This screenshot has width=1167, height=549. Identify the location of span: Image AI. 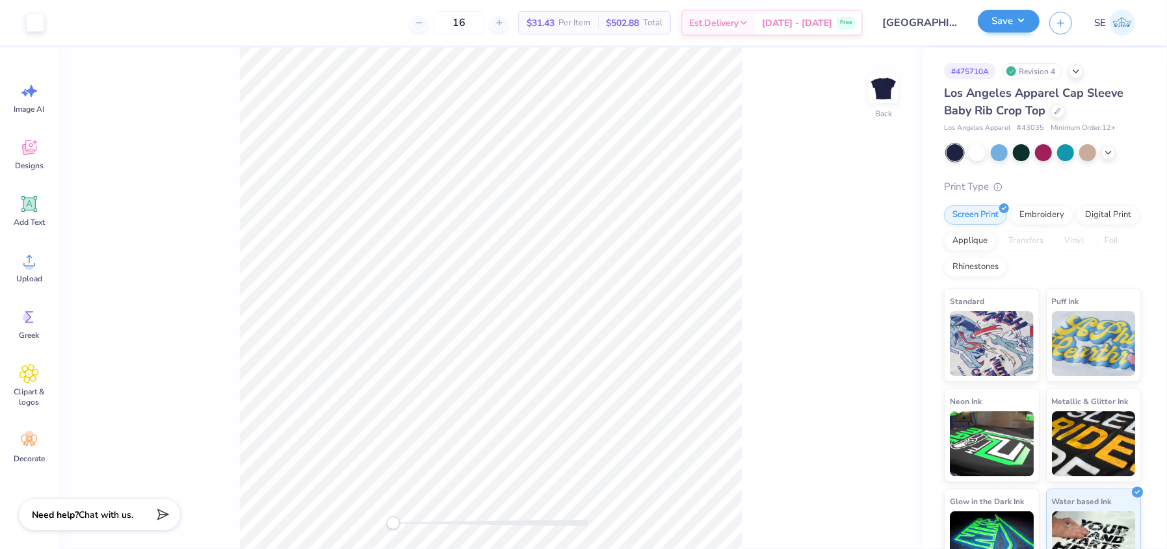
(29, 109).